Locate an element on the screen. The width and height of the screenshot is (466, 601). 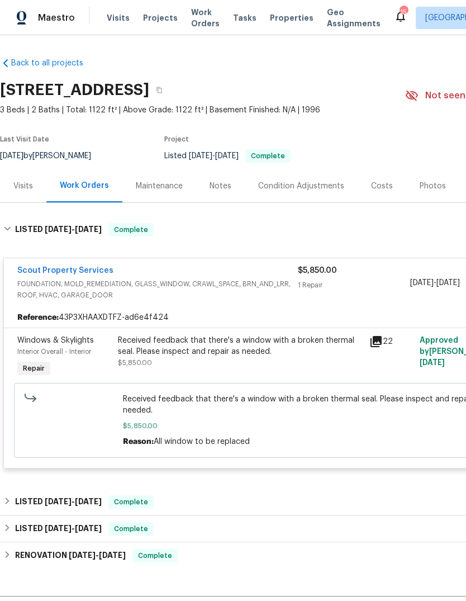
span: Reason: is located at coordinates (138, 442).